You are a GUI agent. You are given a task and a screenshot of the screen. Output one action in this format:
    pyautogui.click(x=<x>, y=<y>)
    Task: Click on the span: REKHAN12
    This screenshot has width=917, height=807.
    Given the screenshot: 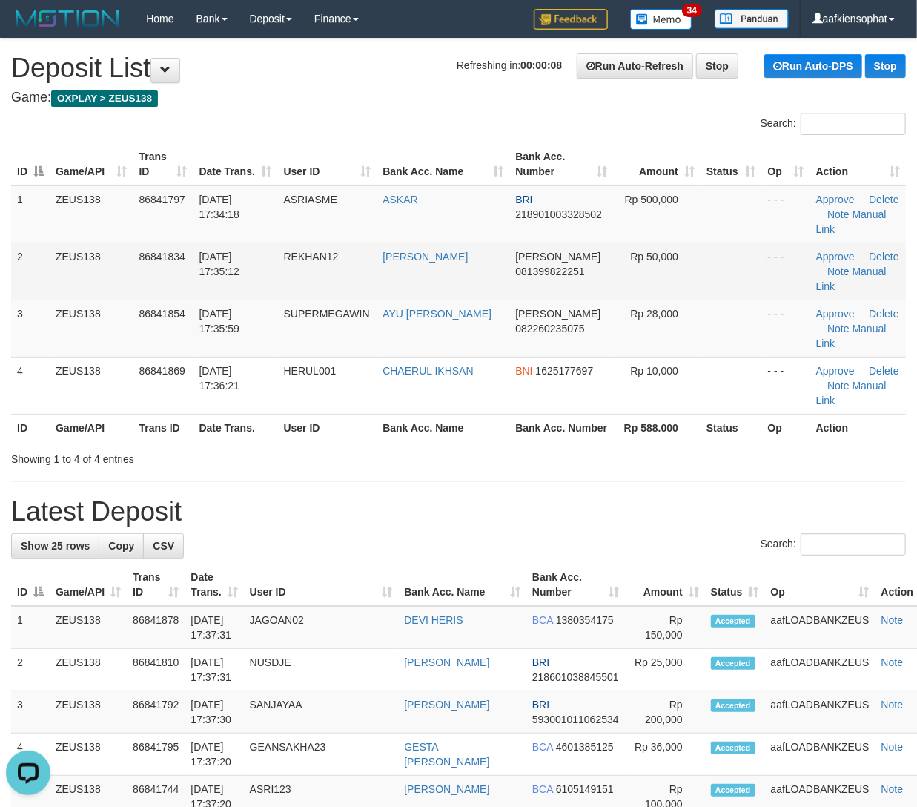 What is the action you would take?
    pyautogui.click(x=311, y=257)
    